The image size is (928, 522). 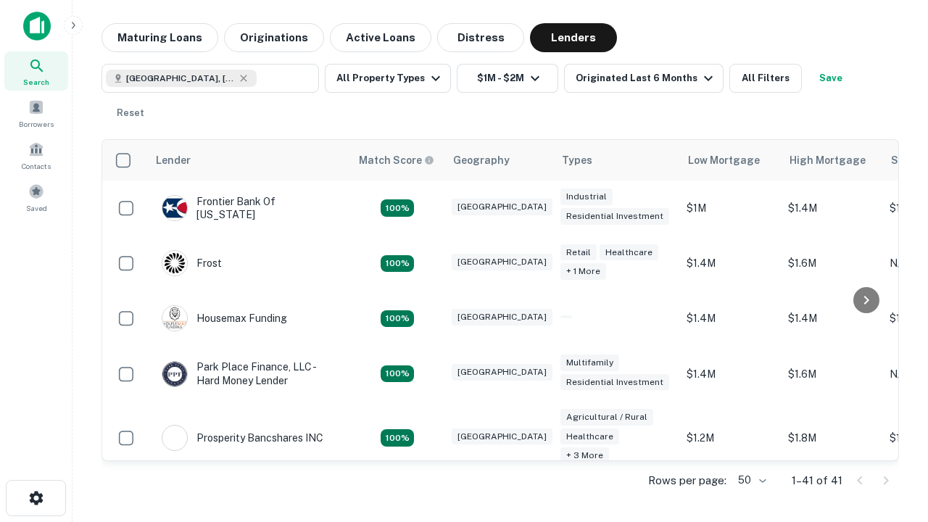 I want to click on a: Saved, so click(x=36, y=197).